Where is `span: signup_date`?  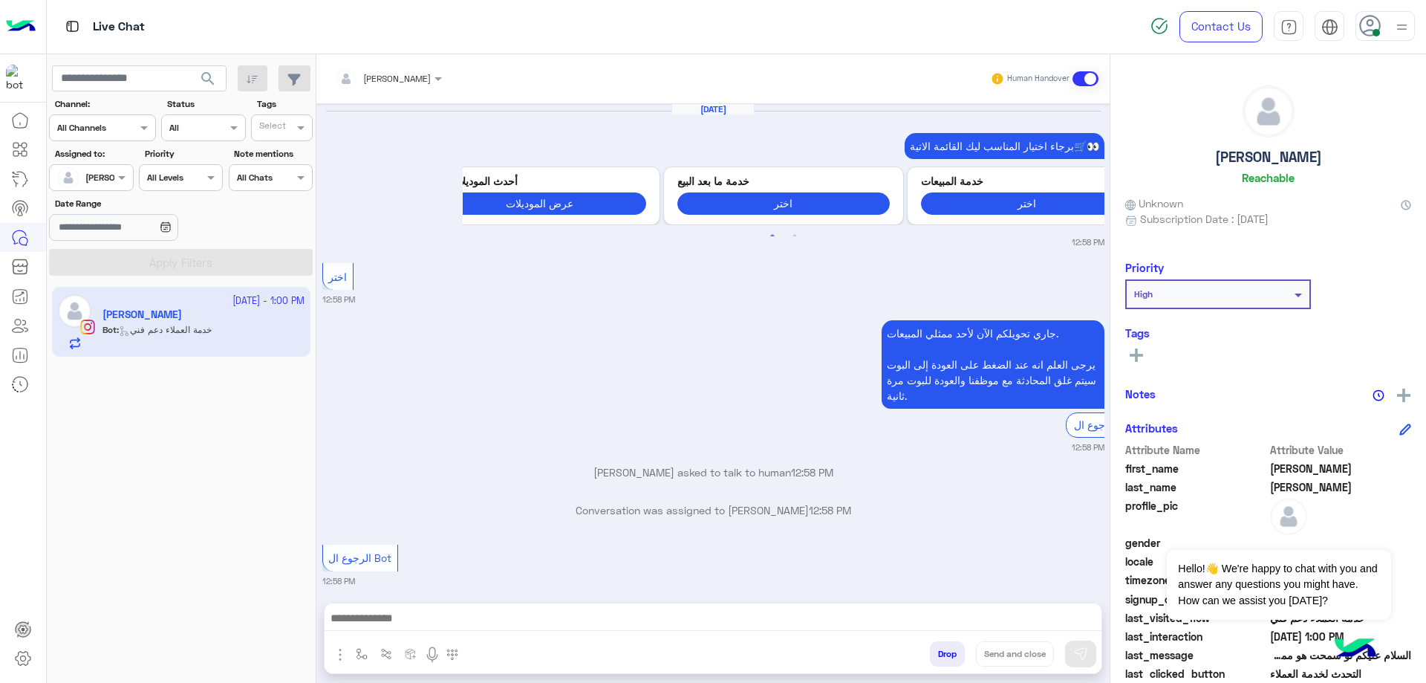 span: signup_date is located at coordinates (1196, 599).